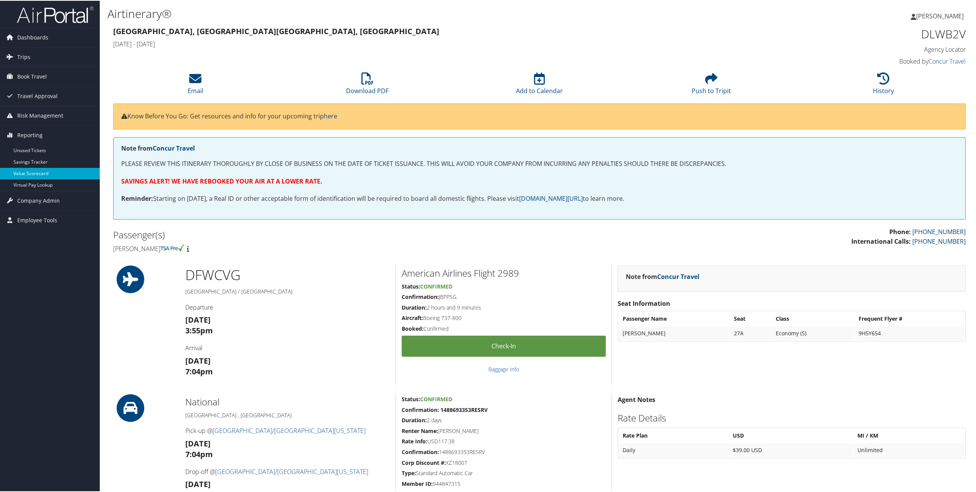 Image resolution: width=976 pixels, height=492 pixels. What do you see at coordinates (539, 85) in the screenshot?
I see `a: Add to Calendar` at bounding box center [539, 85].